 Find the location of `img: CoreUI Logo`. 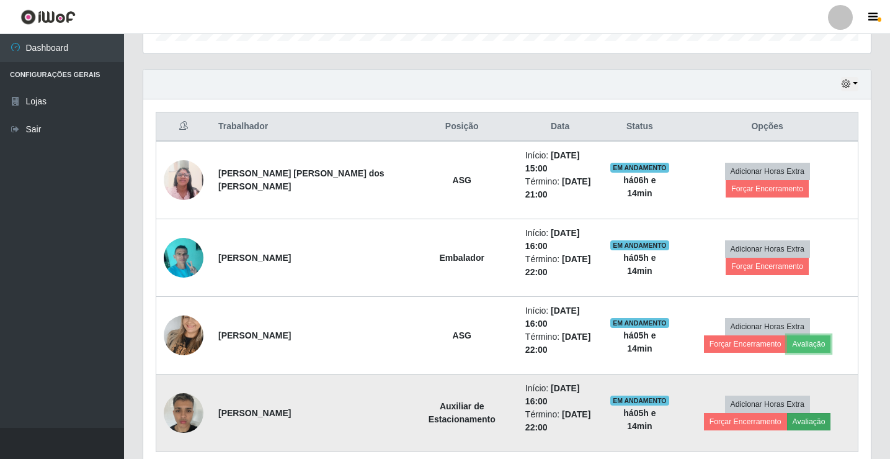

img: CoreUI Logo is located at coordinates (48, 17).